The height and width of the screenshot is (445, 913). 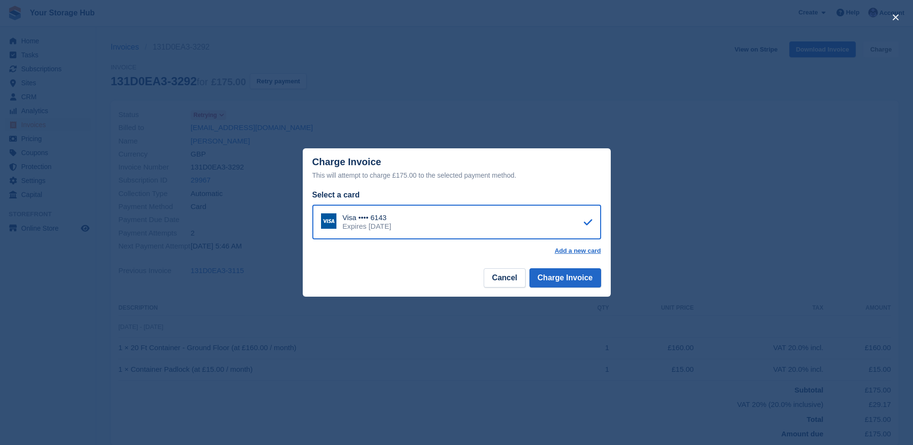 What do you see at coordinates (565, 278) in the screenshot?
I see `button: Charge Invoice` at bounding box center [565, 278].